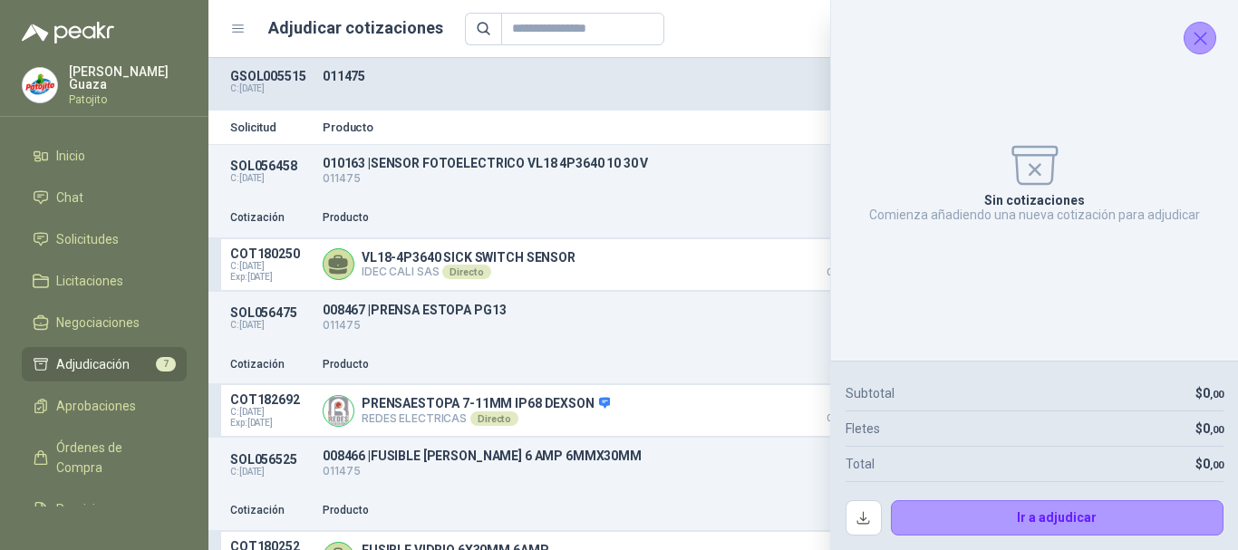  What do you see at coordinates (104, 364) in the screenshot?
I see `a: Adjudicación7` at bounding box center [104, 364].